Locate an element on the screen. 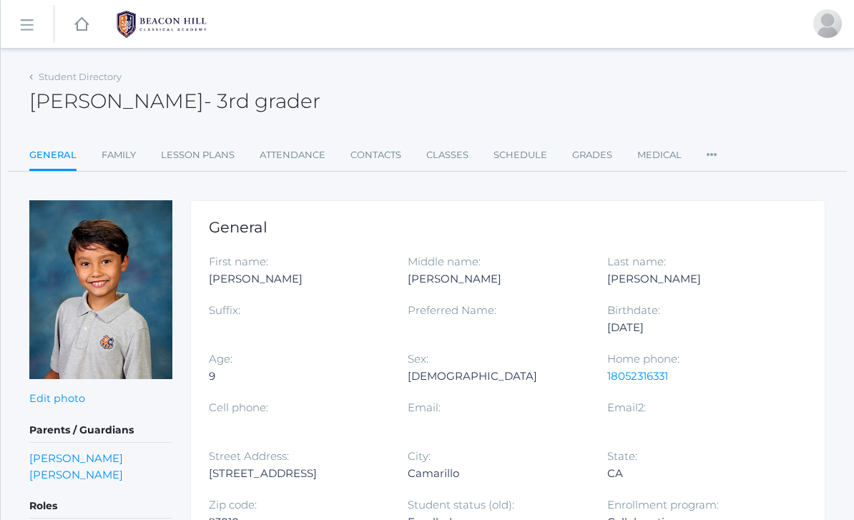 The height and width of the screenshot is (520, 854). label: Birthdate: is located at coordinates (634, 310).